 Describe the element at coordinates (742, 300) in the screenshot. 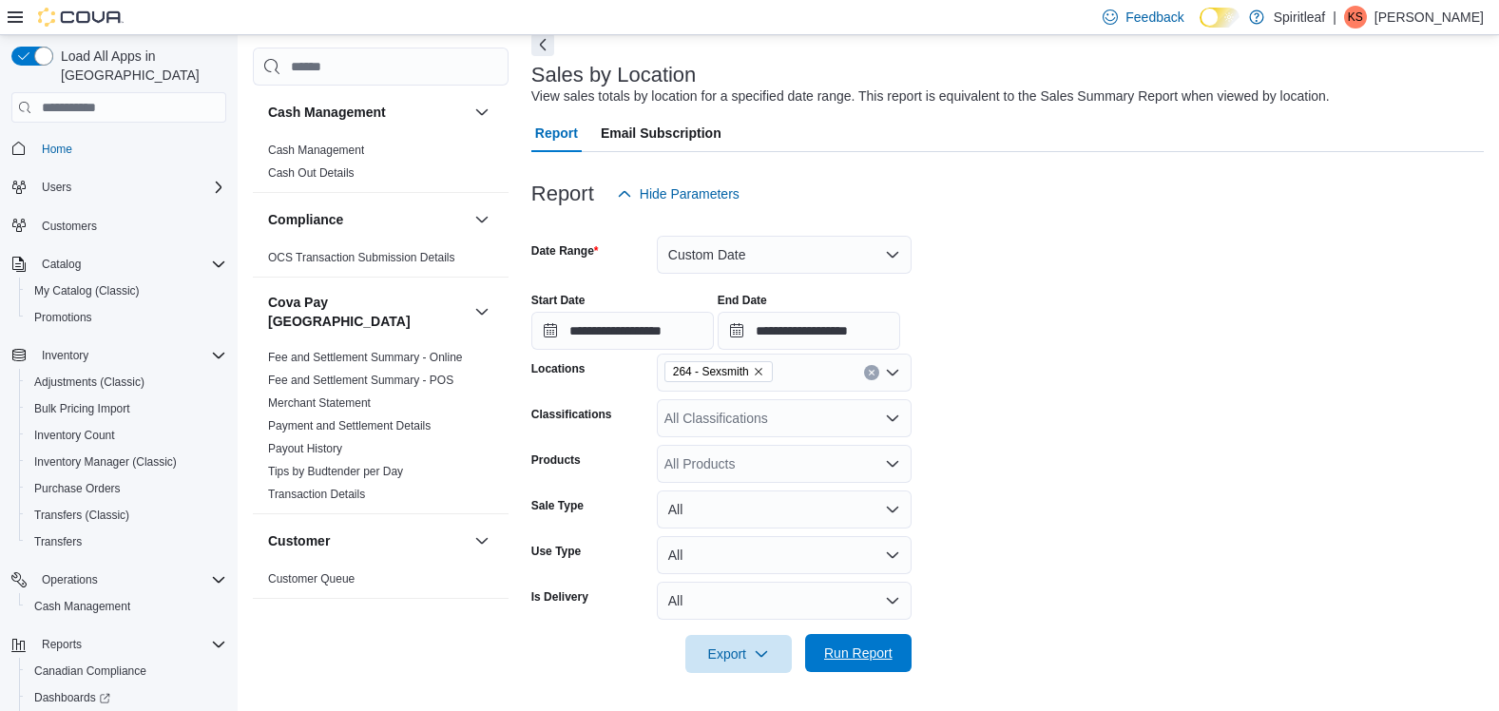

I see `label: End Date` at that location.